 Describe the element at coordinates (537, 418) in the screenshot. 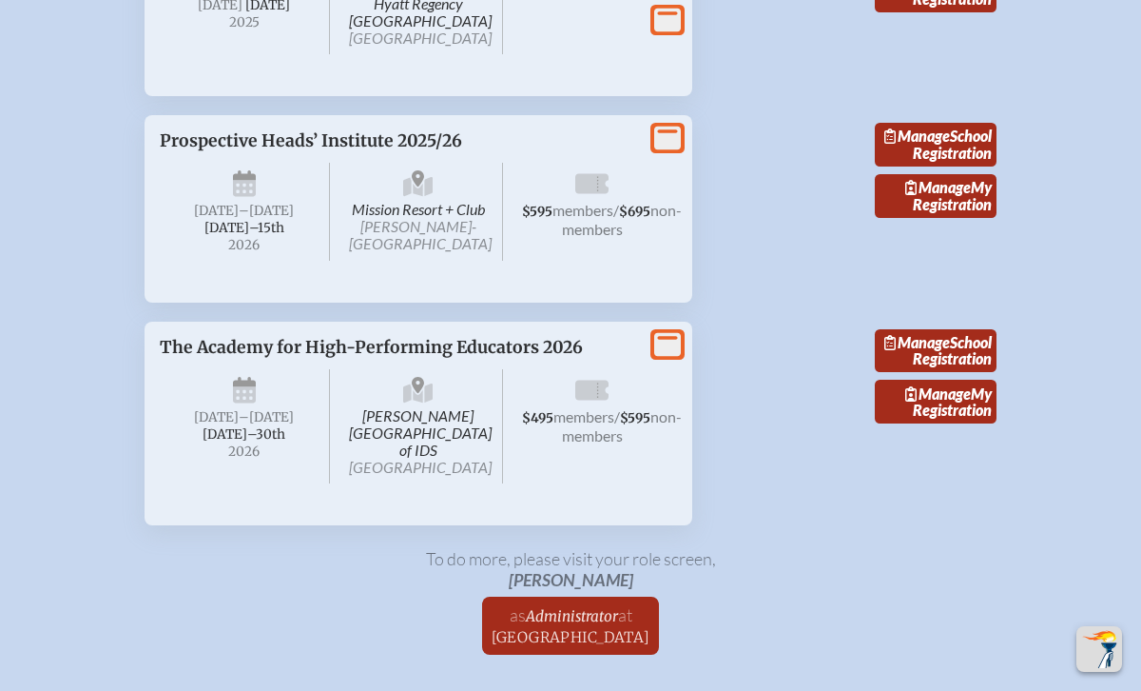

I see `span: $495` at that location.